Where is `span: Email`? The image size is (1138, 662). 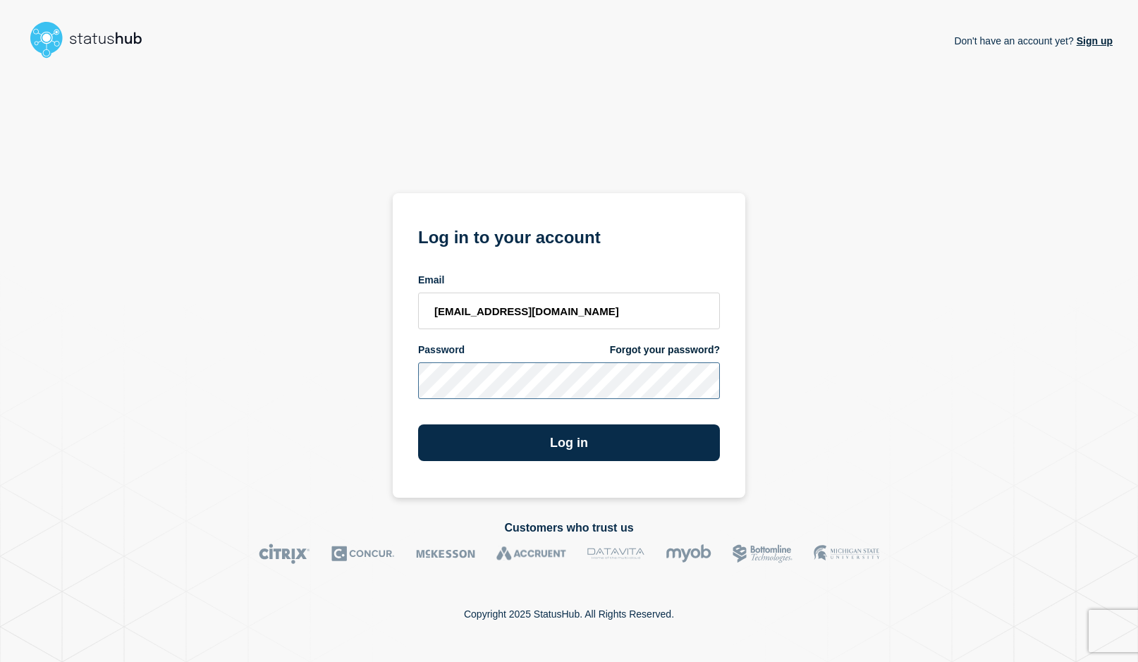 span: Email is located at coordinates (431, 280).